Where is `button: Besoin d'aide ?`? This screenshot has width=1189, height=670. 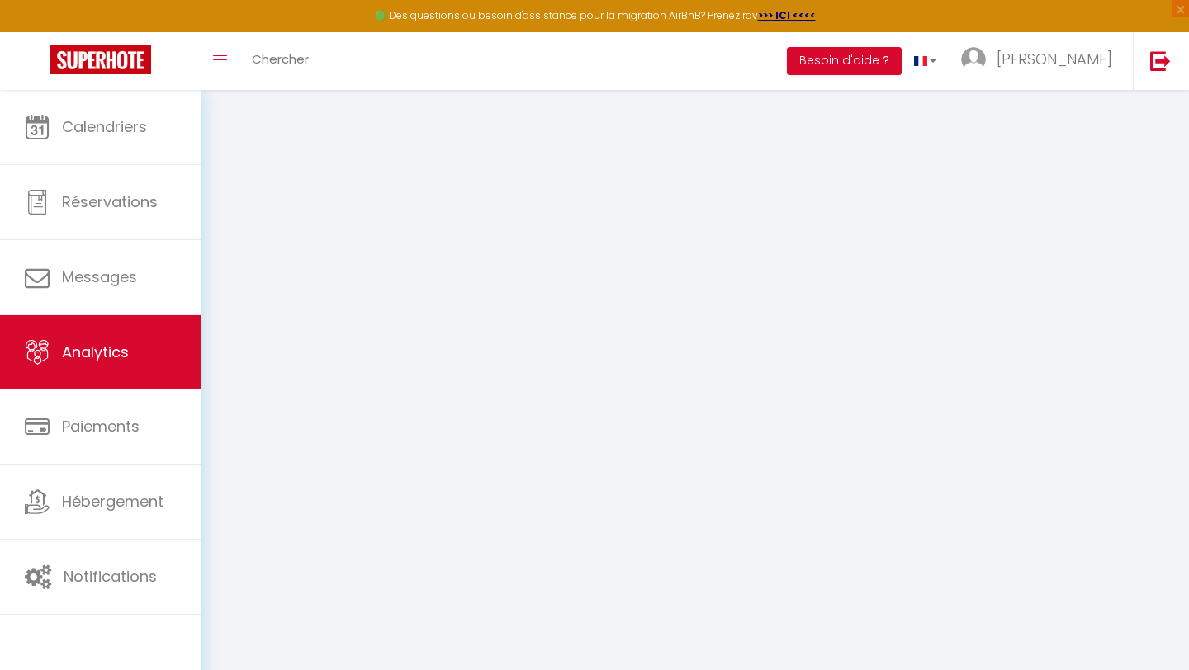
button: Besoin d'aide ? is located at coordinates (844, 61).